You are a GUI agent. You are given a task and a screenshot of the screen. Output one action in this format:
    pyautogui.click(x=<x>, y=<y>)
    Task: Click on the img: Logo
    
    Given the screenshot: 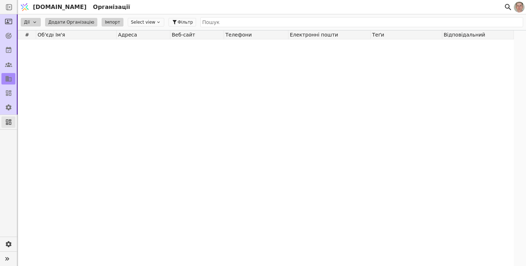 What is the action you would take?
    pyautogui.click(x=25, y=7)
    